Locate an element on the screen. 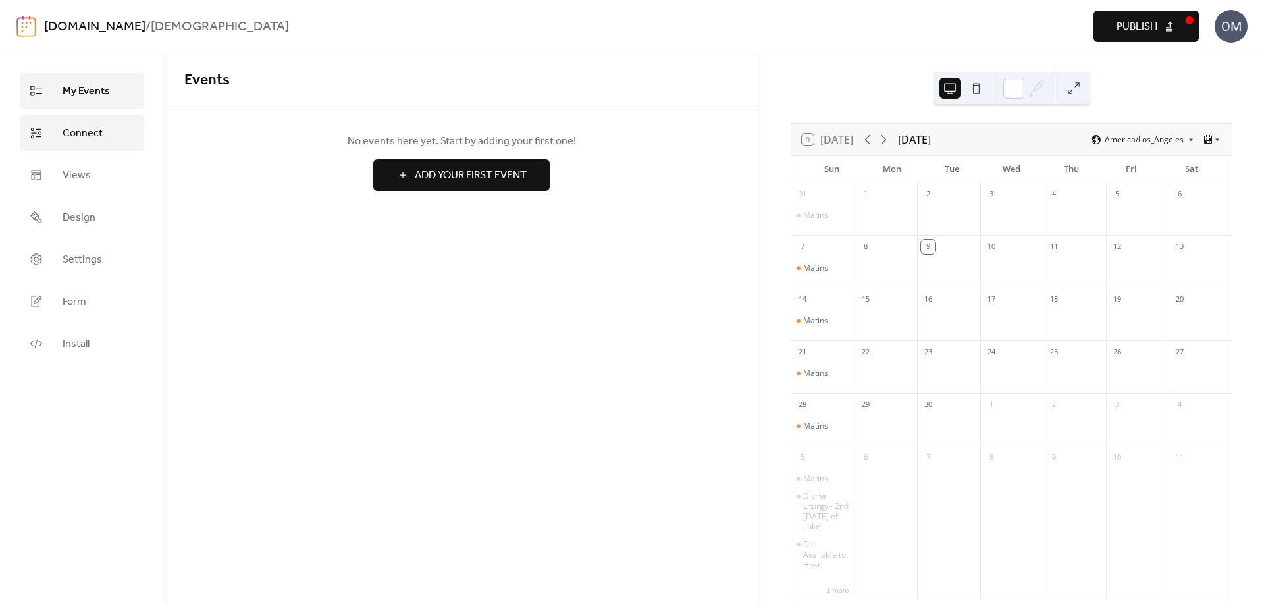 Image resolution: width=1264 pixels, height=605 pixels. span: My Events is located at coordinates (86, 91).